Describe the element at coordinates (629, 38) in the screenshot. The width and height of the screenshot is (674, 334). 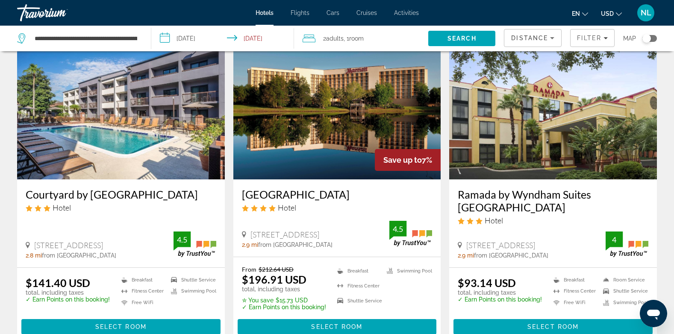
I see `span: Map` at that location.